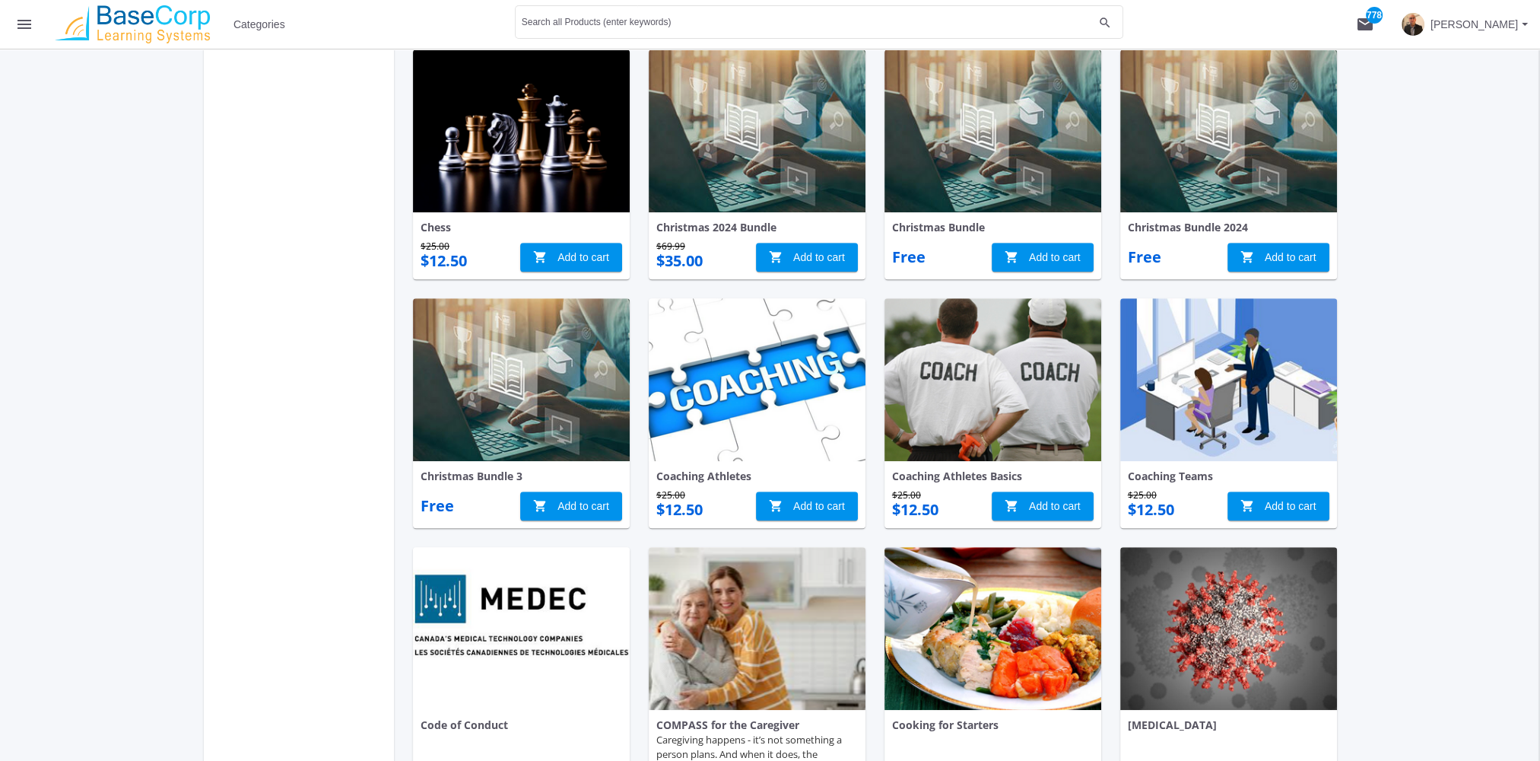  I want to click on div: Christmas 2024 Bundle, so click(757, 227).